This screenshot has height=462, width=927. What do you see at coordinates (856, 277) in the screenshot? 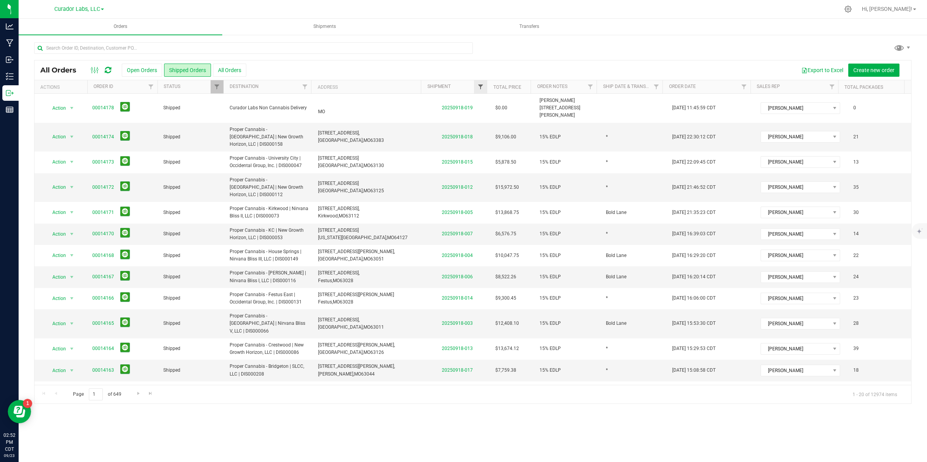
I see `span: 24` at bounding box center [856, 277].